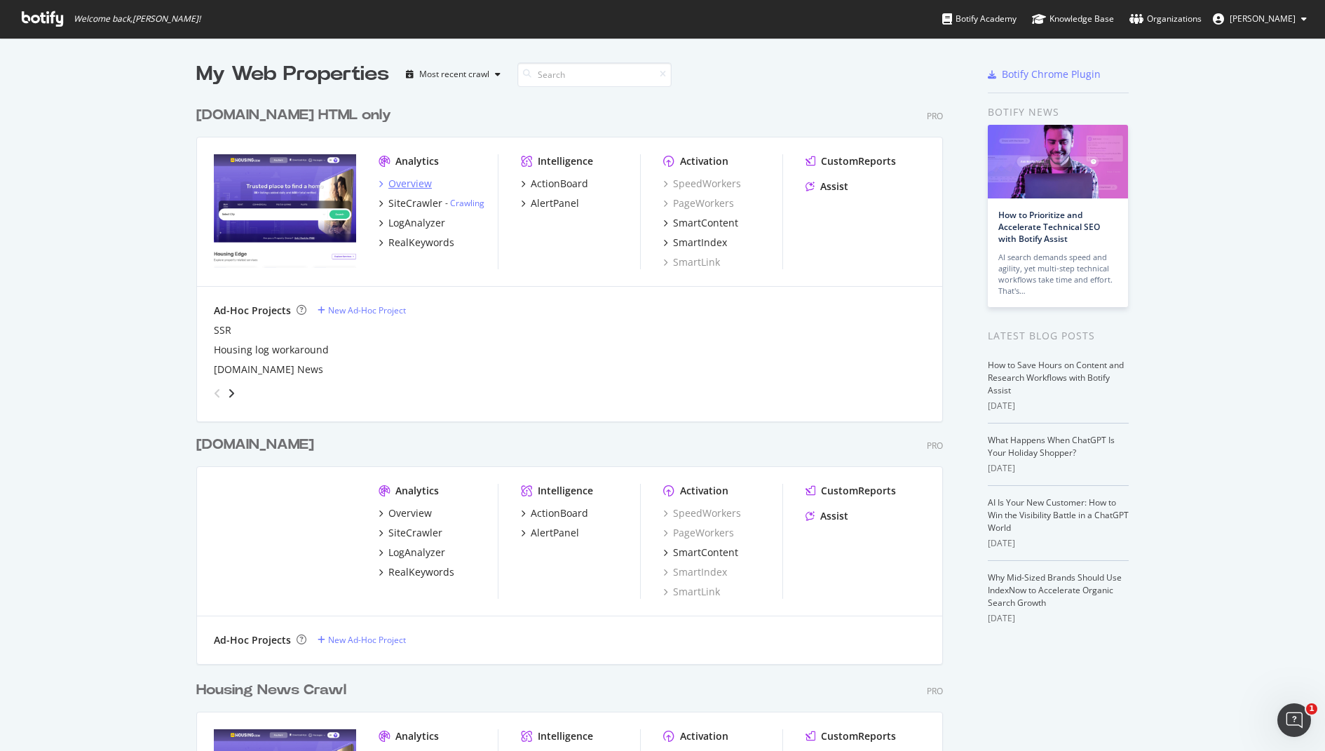 The image size is (1325, 751). What do you see at coordinates (1058, 112) in the screenshot?
I see `div: Botify news` at bounding box center [1058, 112].